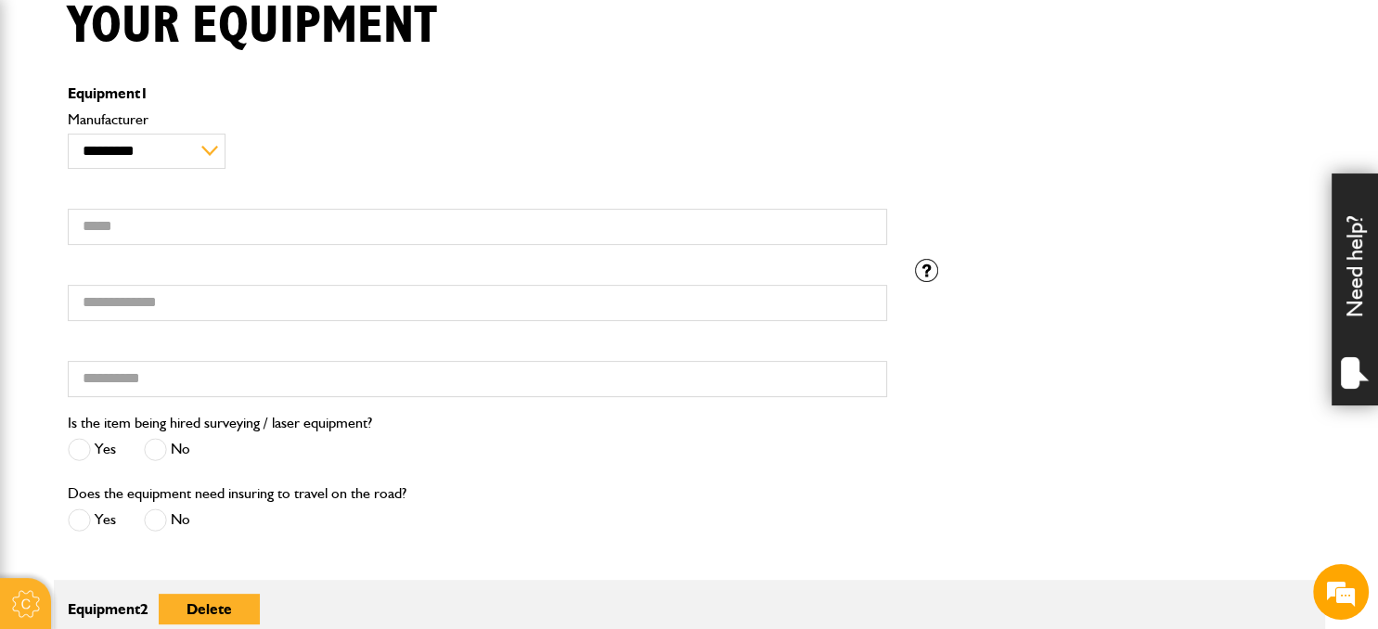 This screenshot has width=1378, height=629. What do you see at coordinates (144, 609) in the screenshot?
I see `span: 2` at bounding box center [144, 609].